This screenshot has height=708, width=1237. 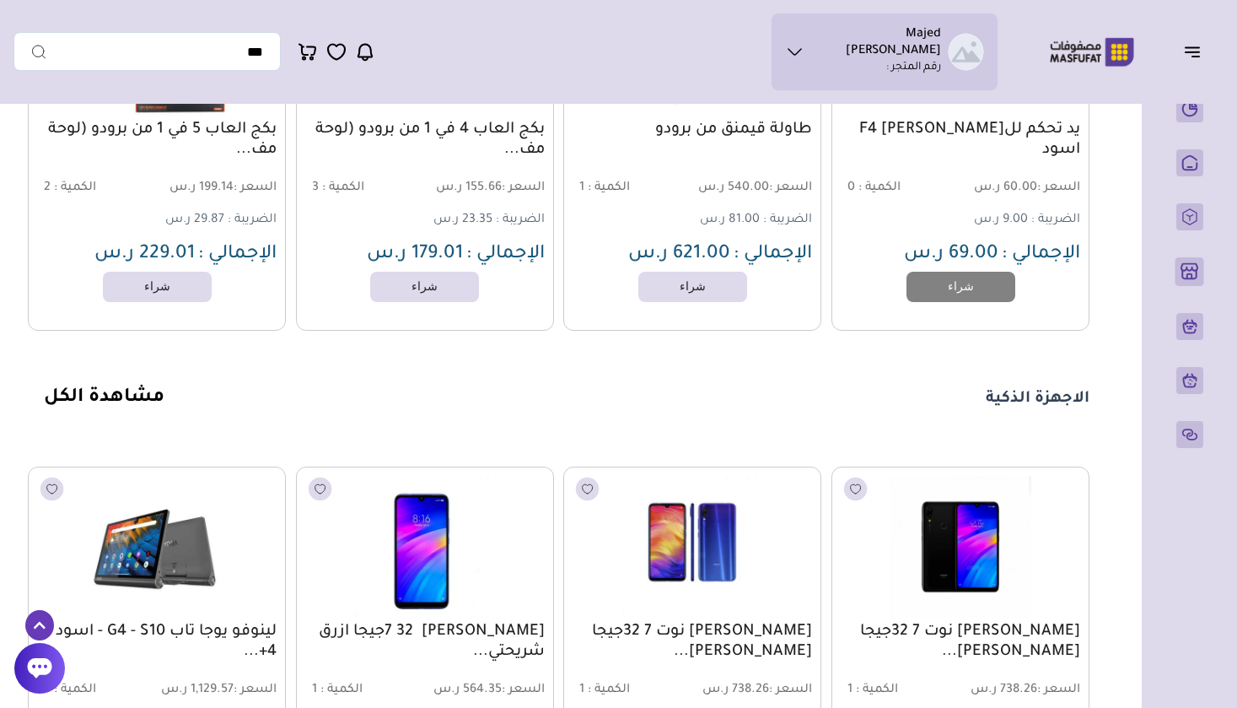 What do you see at coordinates (754, 188) in the screenshot?
I see `span: 540.00 ر.س` at bounding box center [754, 188].